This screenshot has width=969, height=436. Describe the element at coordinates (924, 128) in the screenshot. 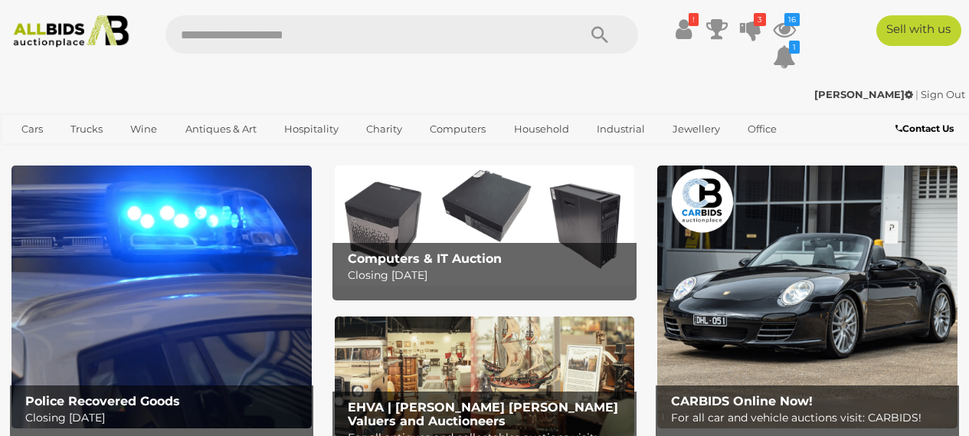

I see `b: Contact Us` at that location.